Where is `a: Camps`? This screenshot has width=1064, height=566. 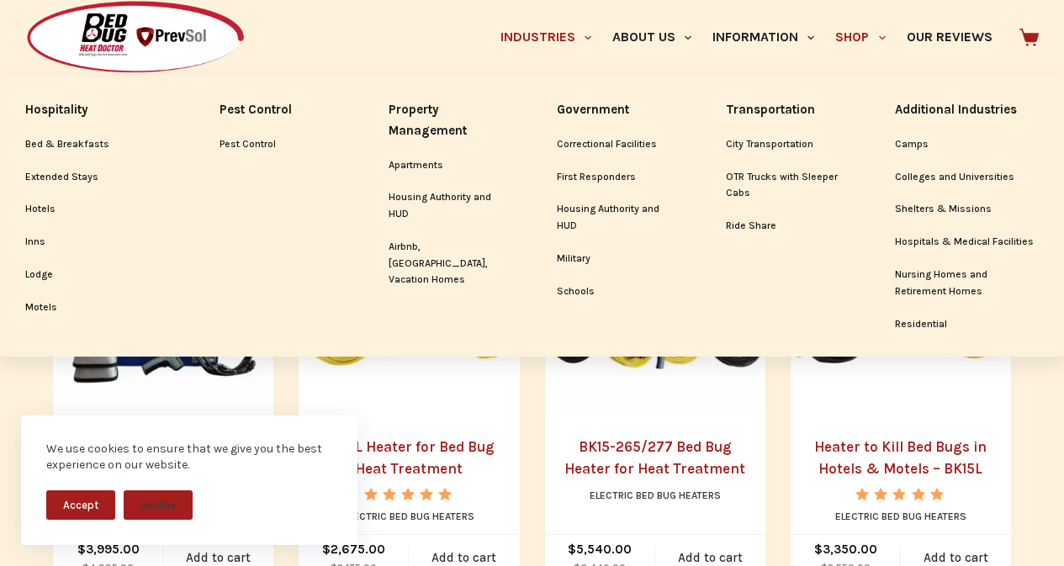 a: Camps is located at coordinates (966, 145).